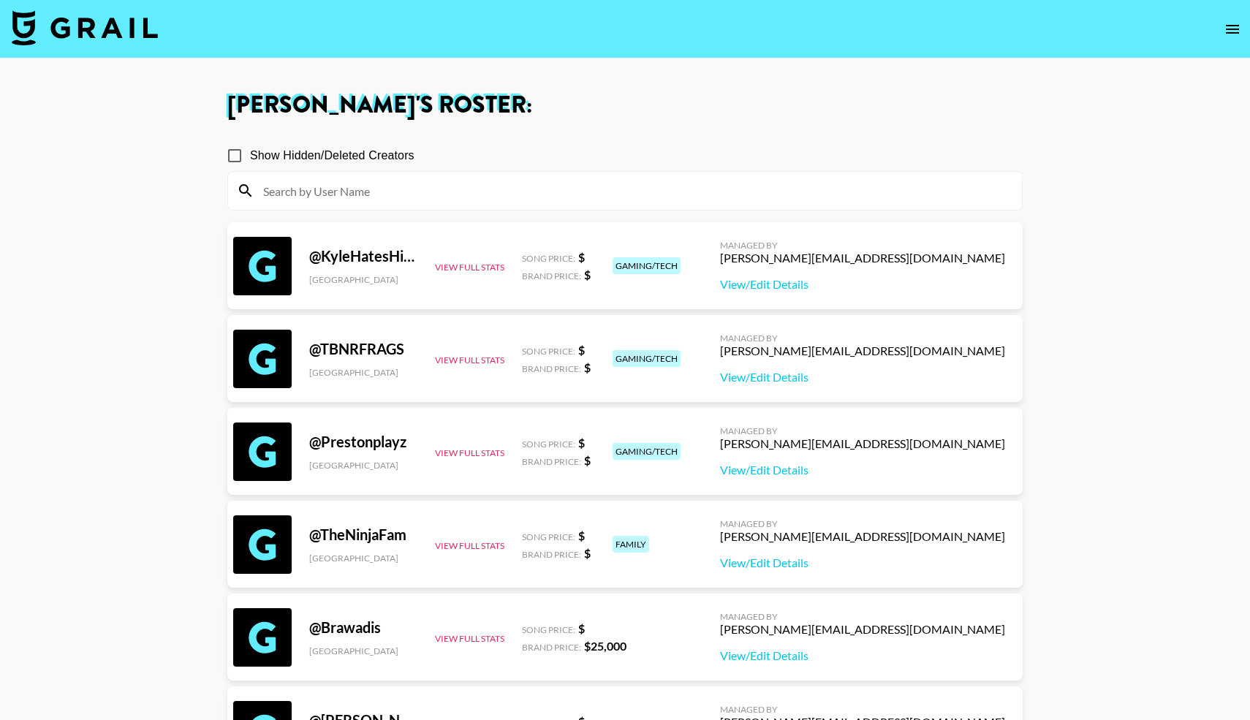 Image resolution: width=1250 pixels, height=720 pixels. Describe the element at coordinates (634, 191) in the screenshot. I see `input: Search by User Name` at that location.